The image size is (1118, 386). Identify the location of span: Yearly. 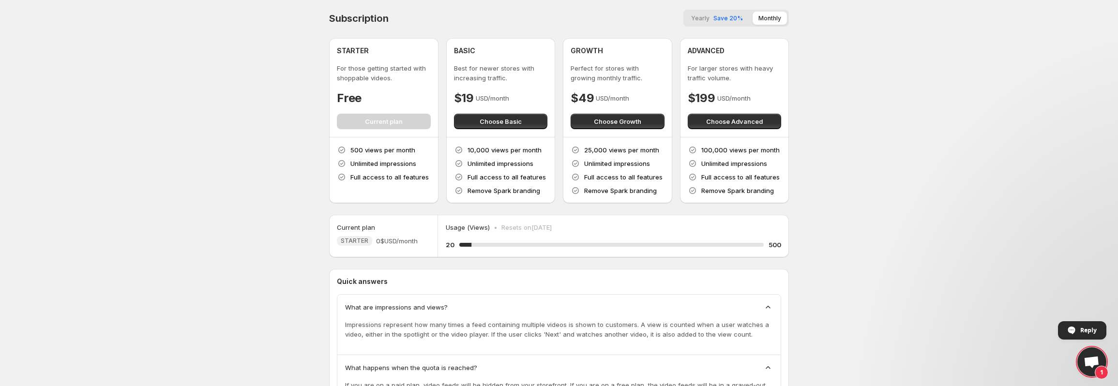
(700, 18).